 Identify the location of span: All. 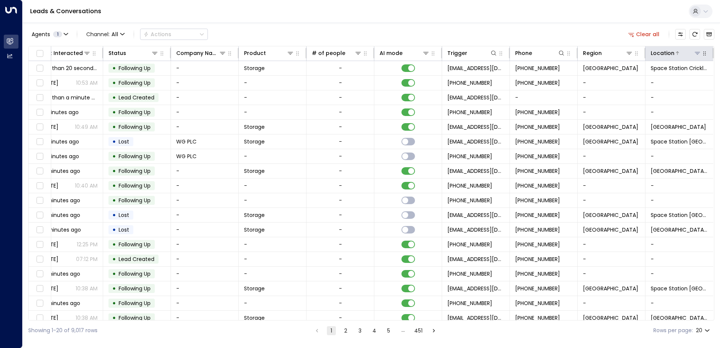
(115, 34).